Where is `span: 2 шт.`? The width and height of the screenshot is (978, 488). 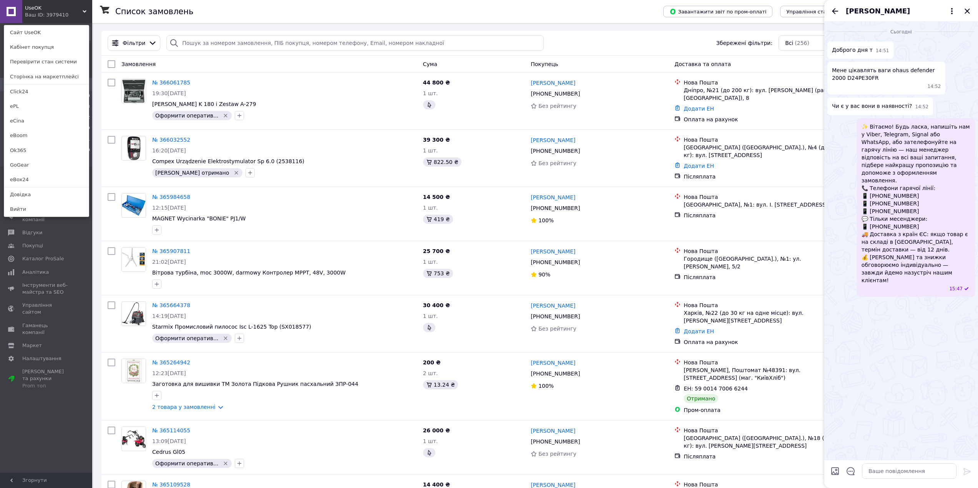
span: 2 шт. is located at coordinates (430, 373).